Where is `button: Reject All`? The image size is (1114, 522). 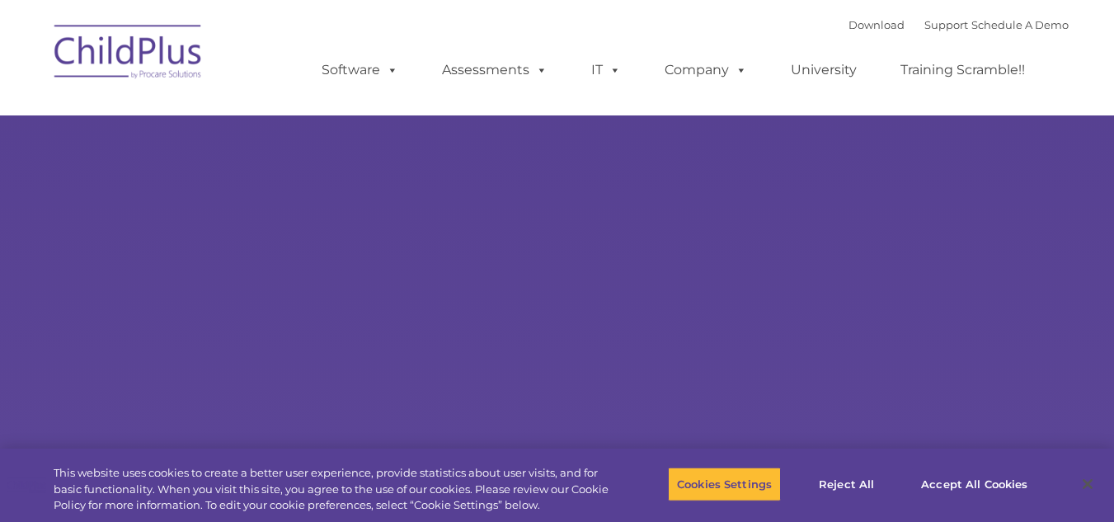
button: Reject All is located at coordinates (846, 484).